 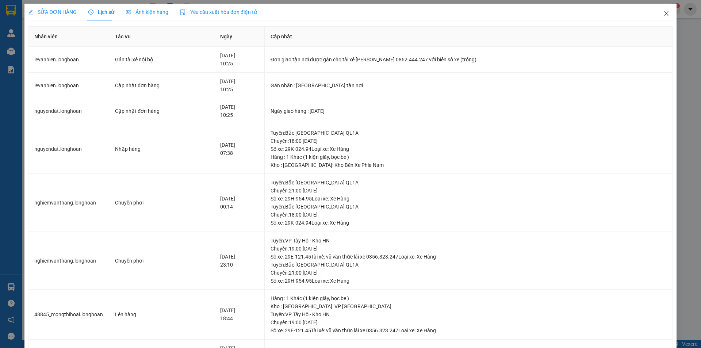 I want to click on th: Nhân viên, so click(x=69, y=36).